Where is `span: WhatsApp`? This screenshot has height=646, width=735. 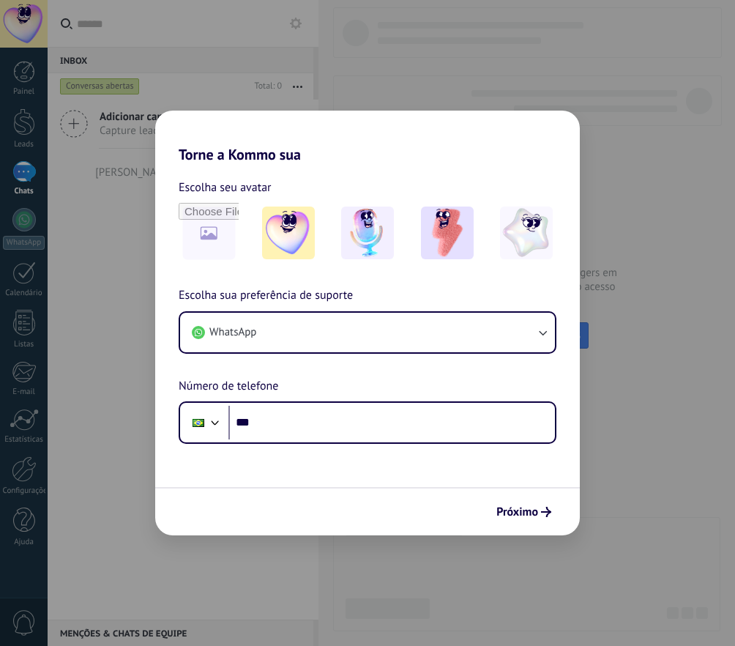
span: WhatsApp is located at coordinates (233, 332).